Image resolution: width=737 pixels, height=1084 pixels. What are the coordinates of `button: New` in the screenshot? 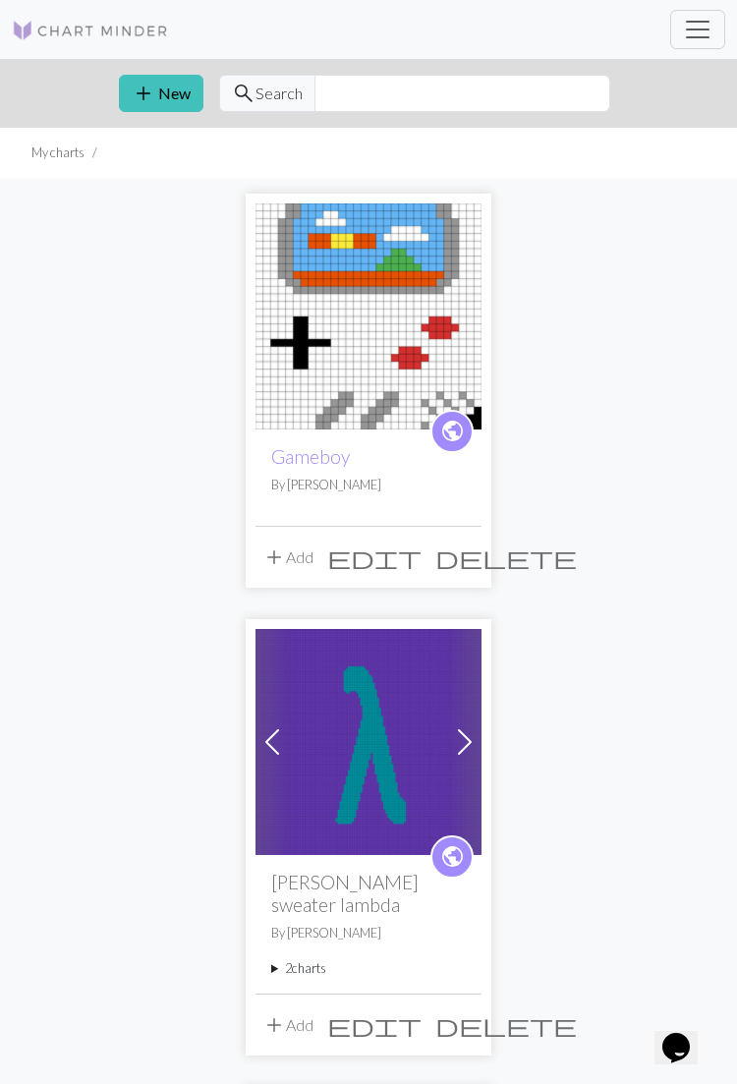 It's located at (161, 93).